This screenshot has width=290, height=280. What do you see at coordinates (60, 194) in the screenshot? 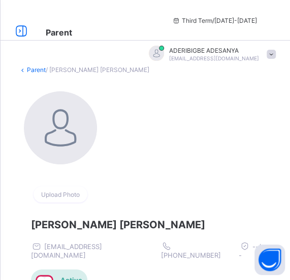
I see `span: Upload Photo` at bounding box center [60, 194].